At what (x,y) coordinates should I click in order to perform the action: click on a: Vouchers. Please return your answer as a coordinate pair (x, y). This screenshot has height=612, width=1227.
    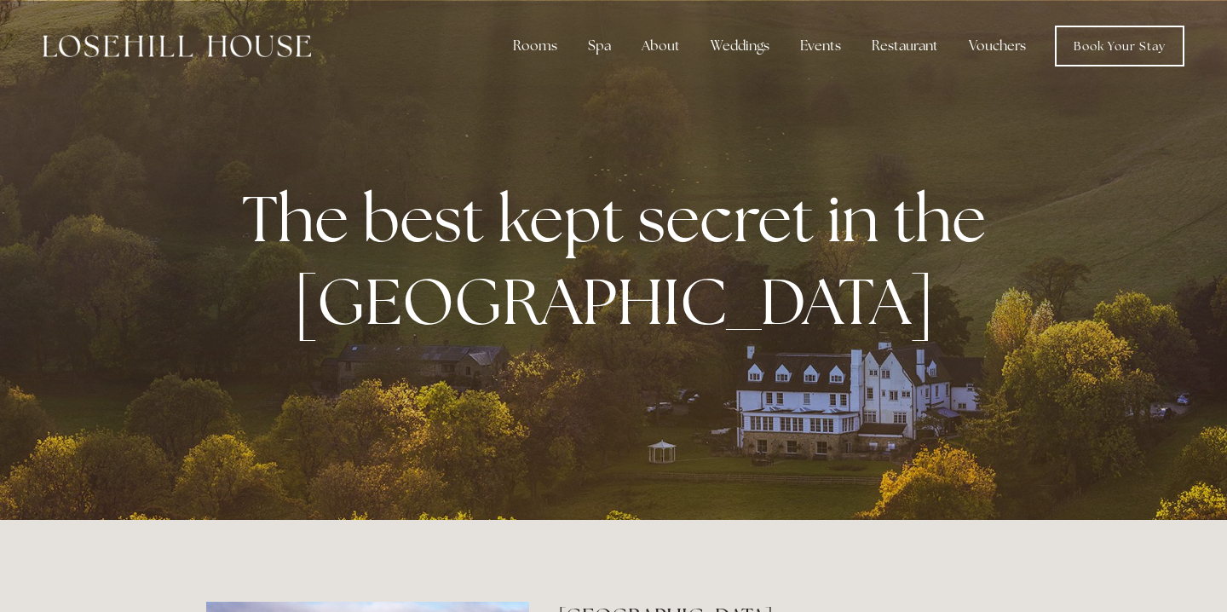
    Looking at the image, I should click on (997, 46).